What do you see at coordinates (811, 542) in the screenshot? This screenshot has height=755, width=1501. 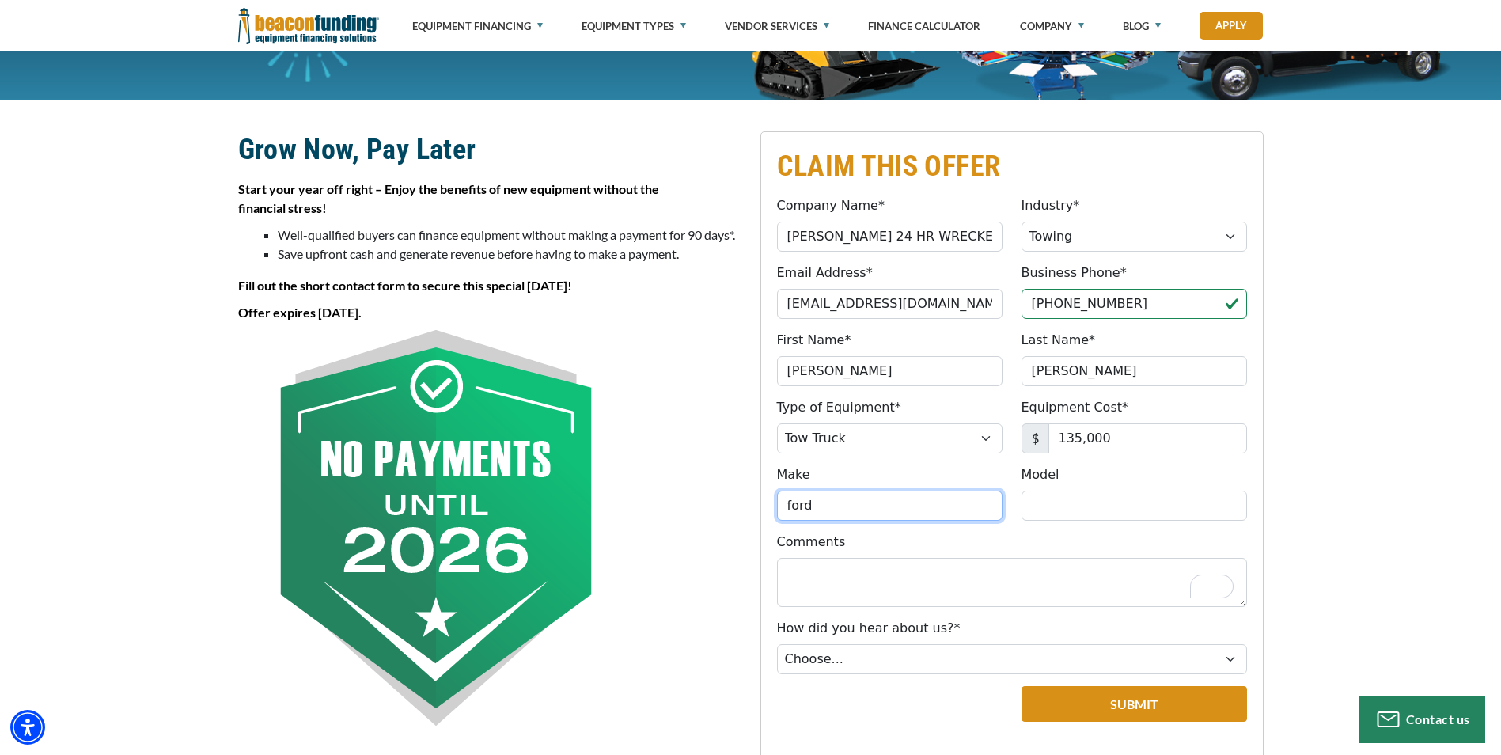 I see `label: Comments` at bounding box center [811, 542].